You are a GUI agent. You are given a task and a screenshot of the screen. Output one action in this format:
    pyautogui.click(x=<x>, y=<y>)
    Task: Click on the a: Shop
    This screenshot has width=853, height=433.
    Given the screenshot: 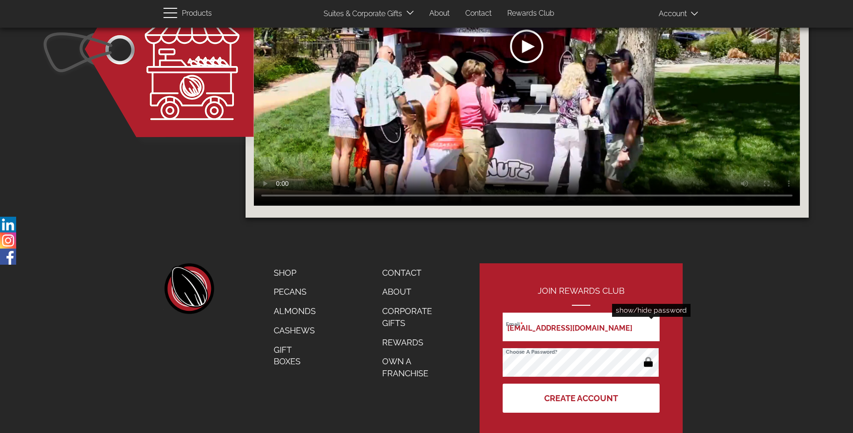 What is the action you would take?
    pyautogui.click(x=294, y=273)
    